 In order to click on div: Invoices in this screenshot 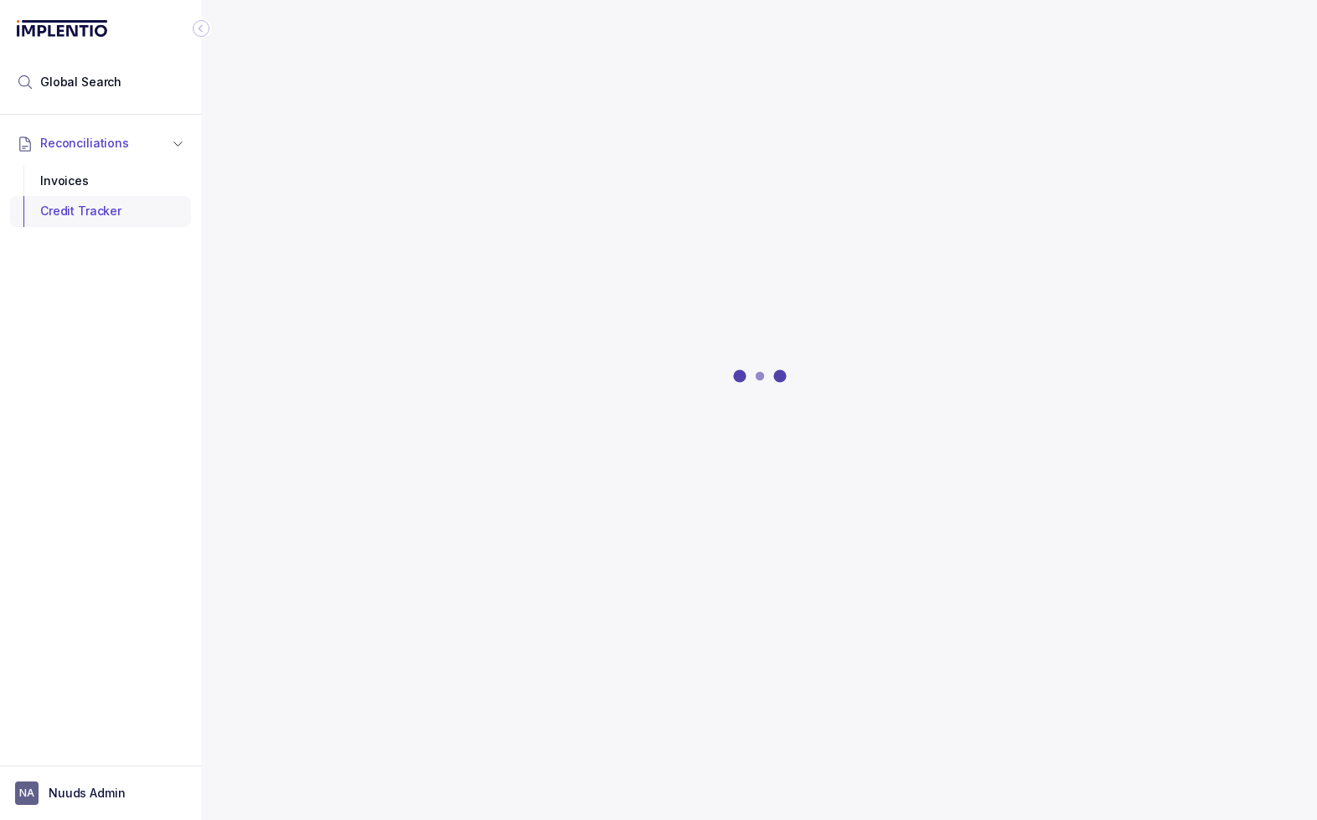, I will do `click(101, 181)`.